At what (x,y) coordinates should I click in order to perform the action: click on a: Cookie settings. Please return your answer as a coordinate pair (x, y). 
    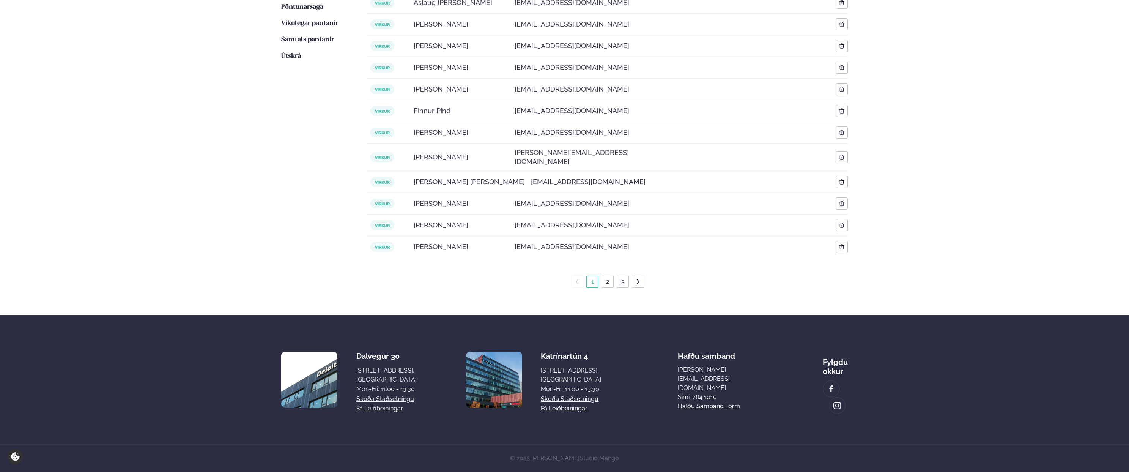
    Looking at the image, I should click on (15, 456).